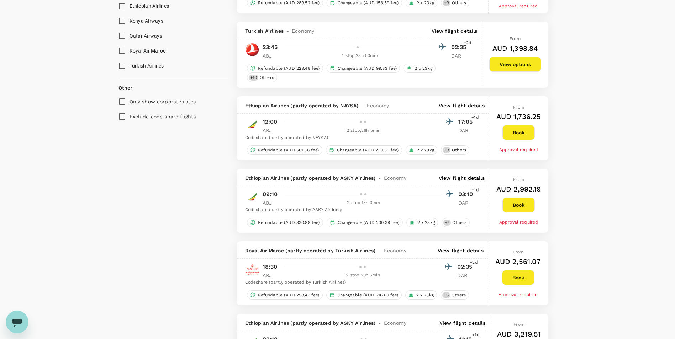  I want to click on span: Royal Air Maroc (partly operated by Turkish Airlines), so click(310, 251).